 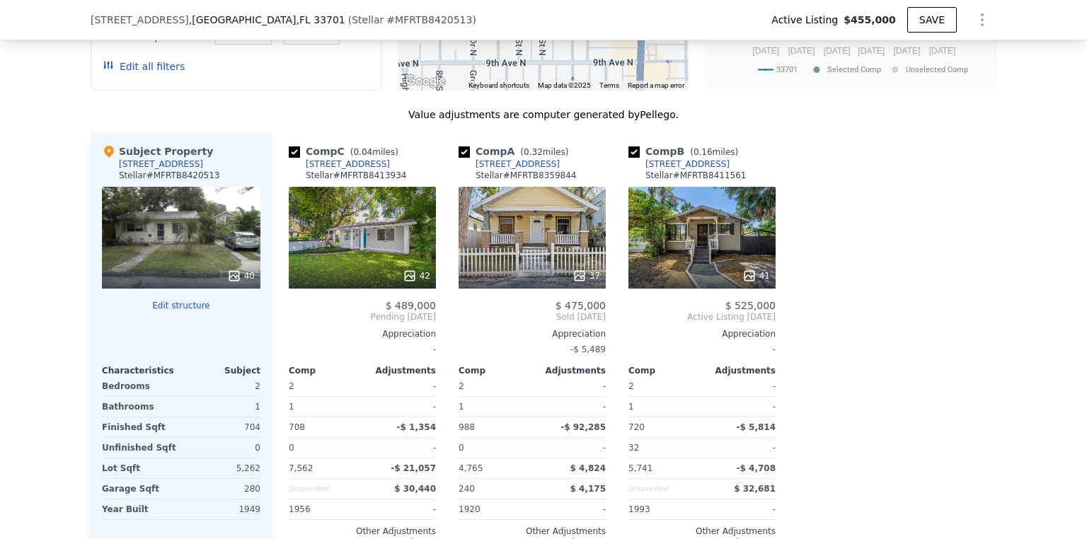 I want to click on span: 7,562, so click(x=301, y=468).